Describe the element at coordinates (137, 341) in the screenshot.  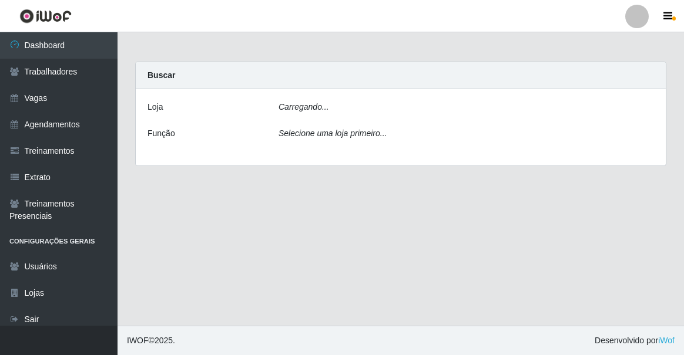
I see `span: IWOF` at that location.